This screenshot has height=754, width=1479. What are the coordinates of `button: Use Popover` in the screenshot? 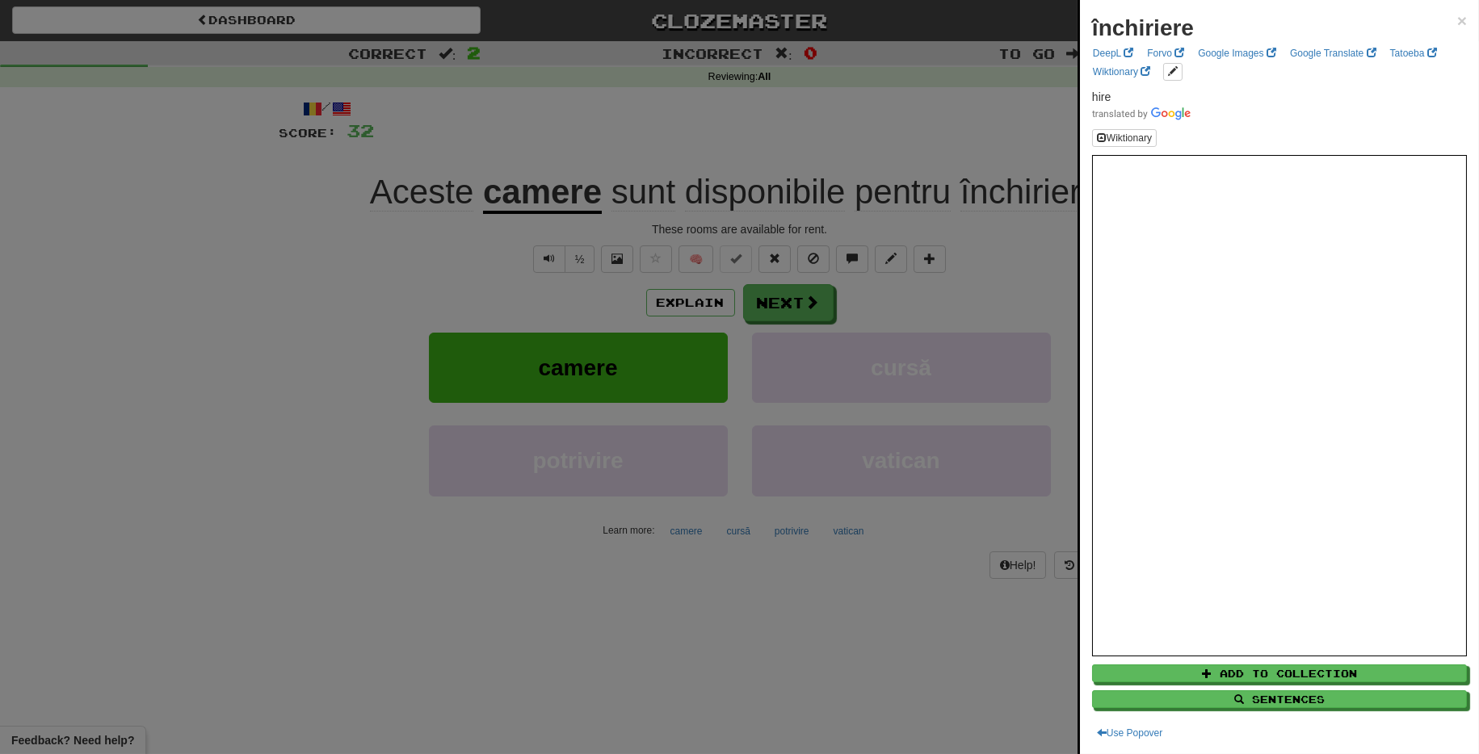 It's located at (1129, 733).